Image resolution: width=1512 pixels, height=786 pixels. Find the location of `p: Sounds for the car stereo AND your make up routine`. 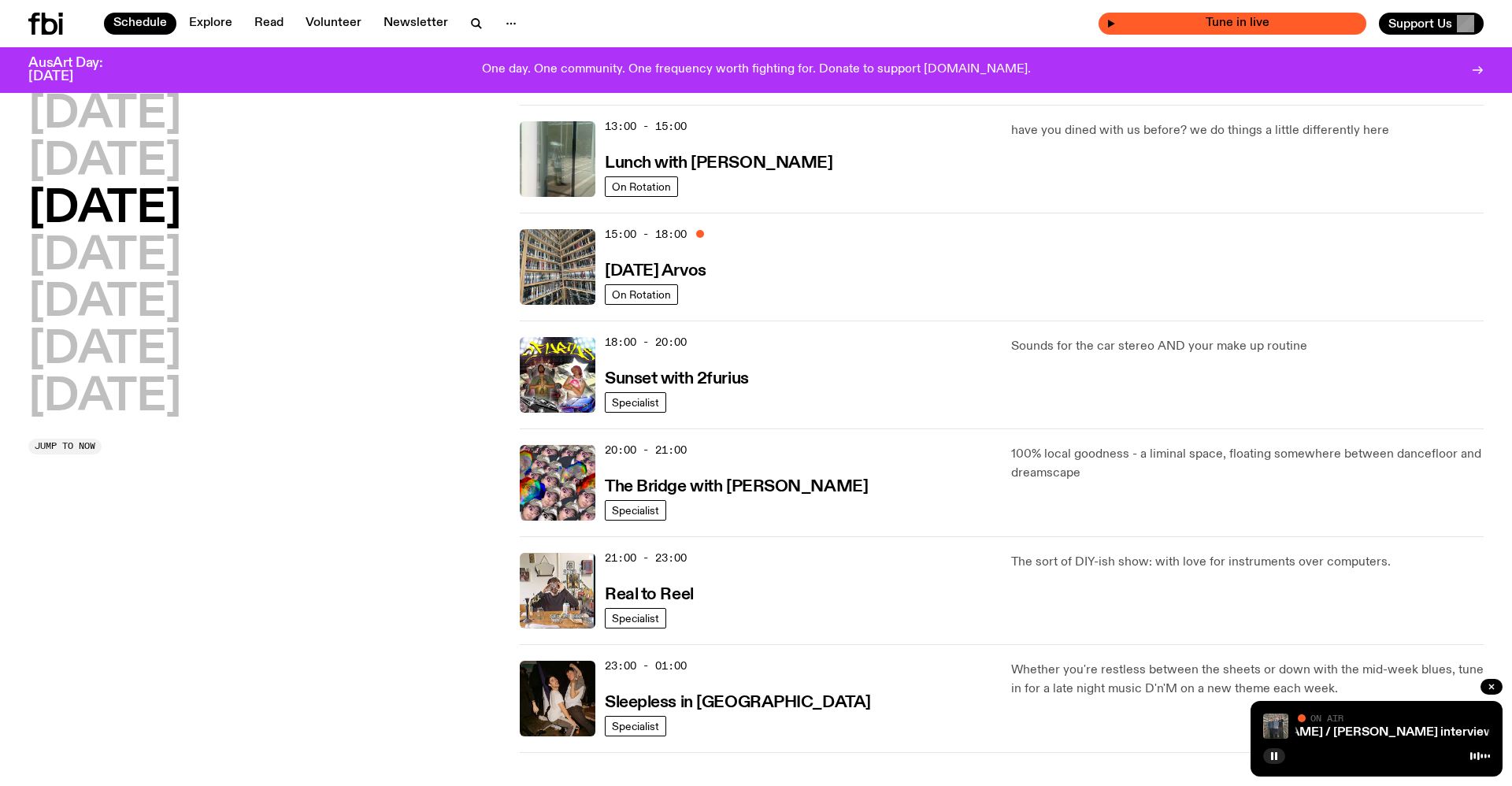

p: Sounds for the car stereo AND your make up routine is located at coordinates (1247, 346).